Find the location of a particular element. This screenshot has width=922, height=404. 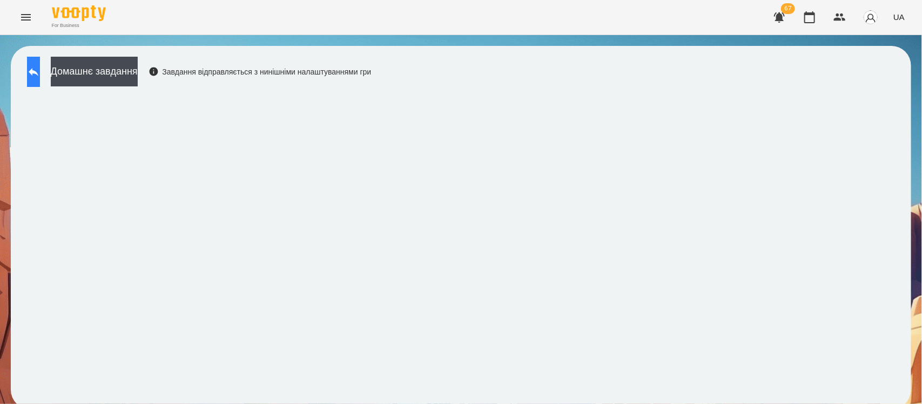

button: Домашнє завдання is located at coordinates (94, 71).